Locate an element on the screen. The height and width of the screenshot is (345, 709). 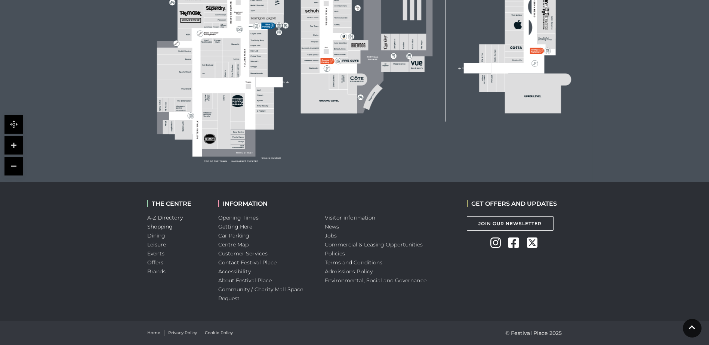
a: Centre Map is located at coordinates (234, 245).